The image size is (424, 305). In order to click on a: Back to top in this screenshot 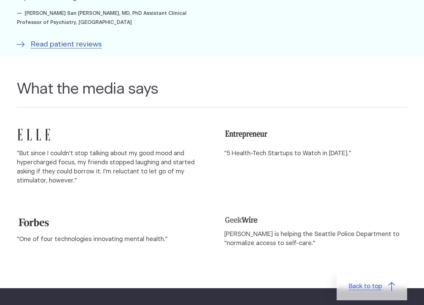, I will do `click(371, 287)`.